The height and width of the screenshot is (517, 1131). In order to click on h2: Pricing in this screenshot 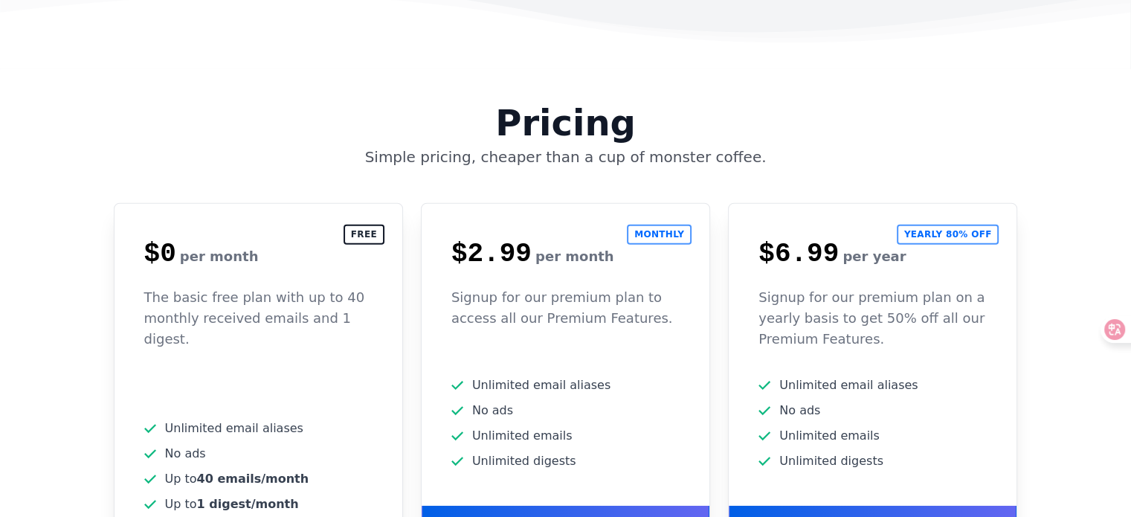, I will do `click(566, 105)`.